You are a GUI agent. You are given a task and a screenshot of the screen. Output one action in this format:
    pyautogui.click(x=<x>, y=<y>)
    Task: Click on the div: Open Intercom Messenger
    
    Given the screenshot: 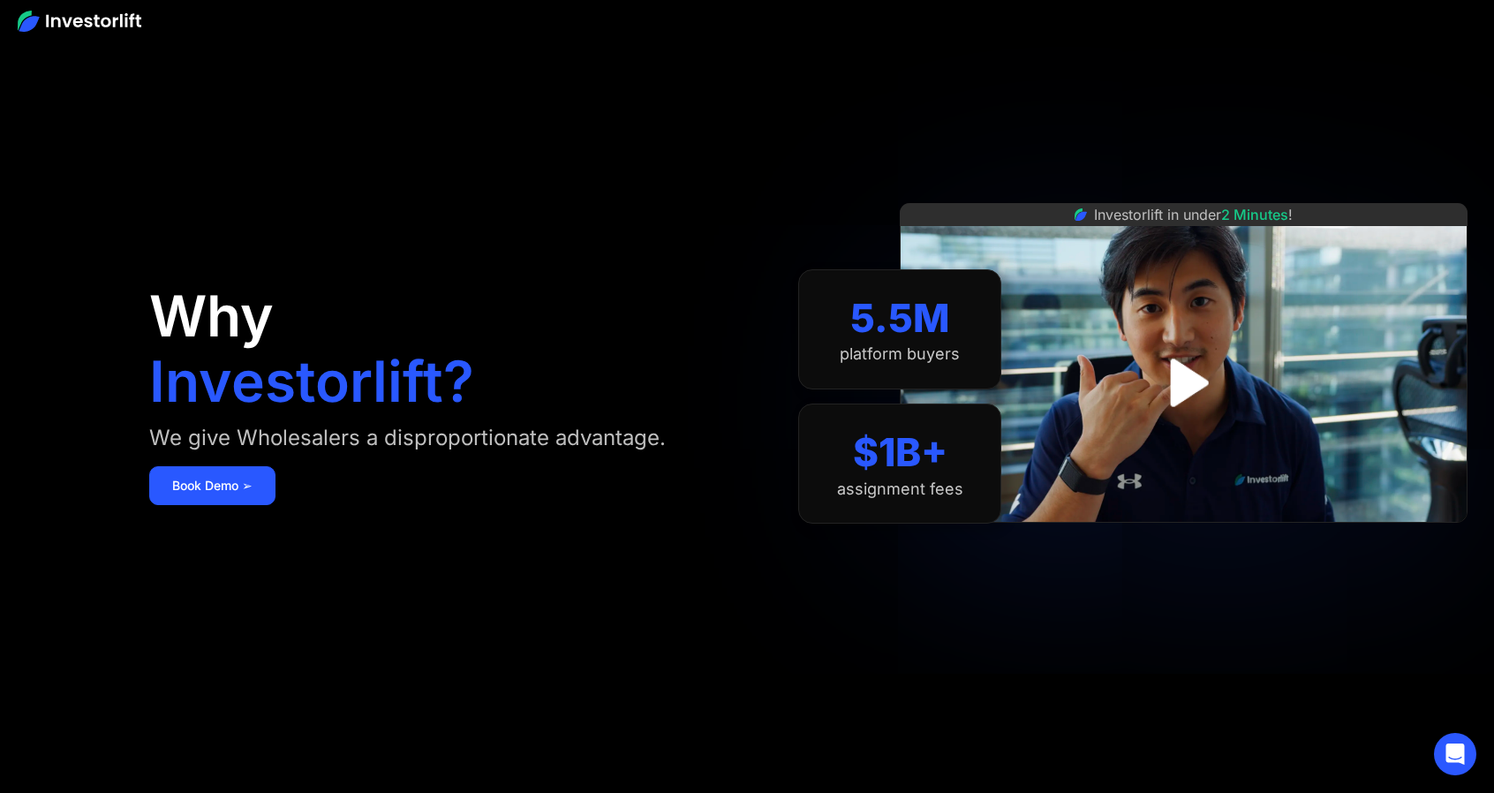 What is the action you would take?
    pyautogui.click(x=1455, y=754)
    